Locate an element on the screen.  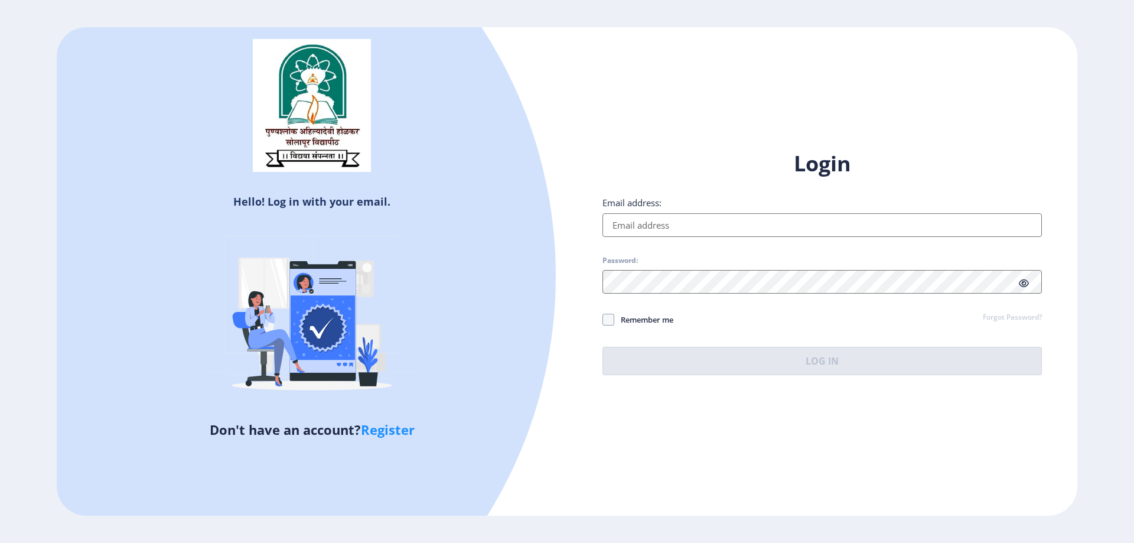
span: Remember me is located at coordinates (644, 319).